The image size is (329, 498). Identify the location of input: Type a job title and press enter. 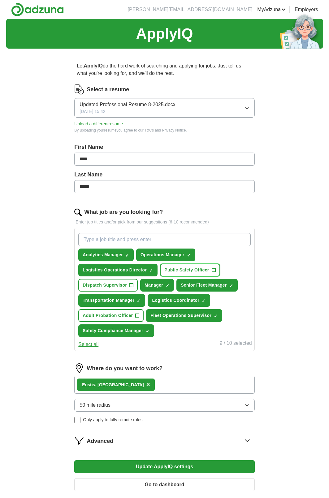
(164, 240).